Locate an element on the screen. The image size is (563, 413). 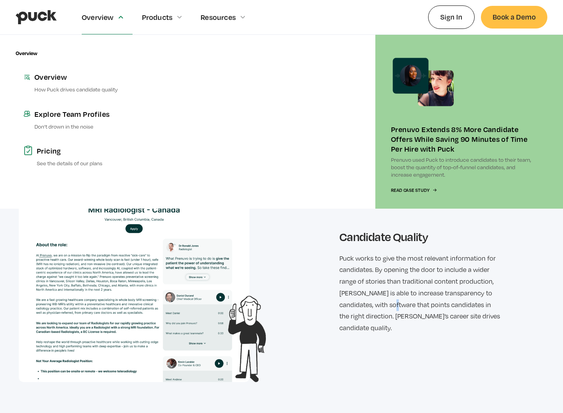
div: Pricing is located at coordinates (108, 150).